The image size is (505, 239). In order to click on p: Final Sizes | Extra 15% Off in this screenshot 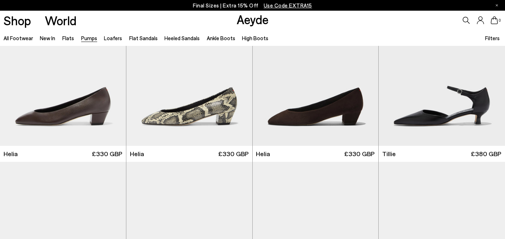, I will do `click(253, 5)`.